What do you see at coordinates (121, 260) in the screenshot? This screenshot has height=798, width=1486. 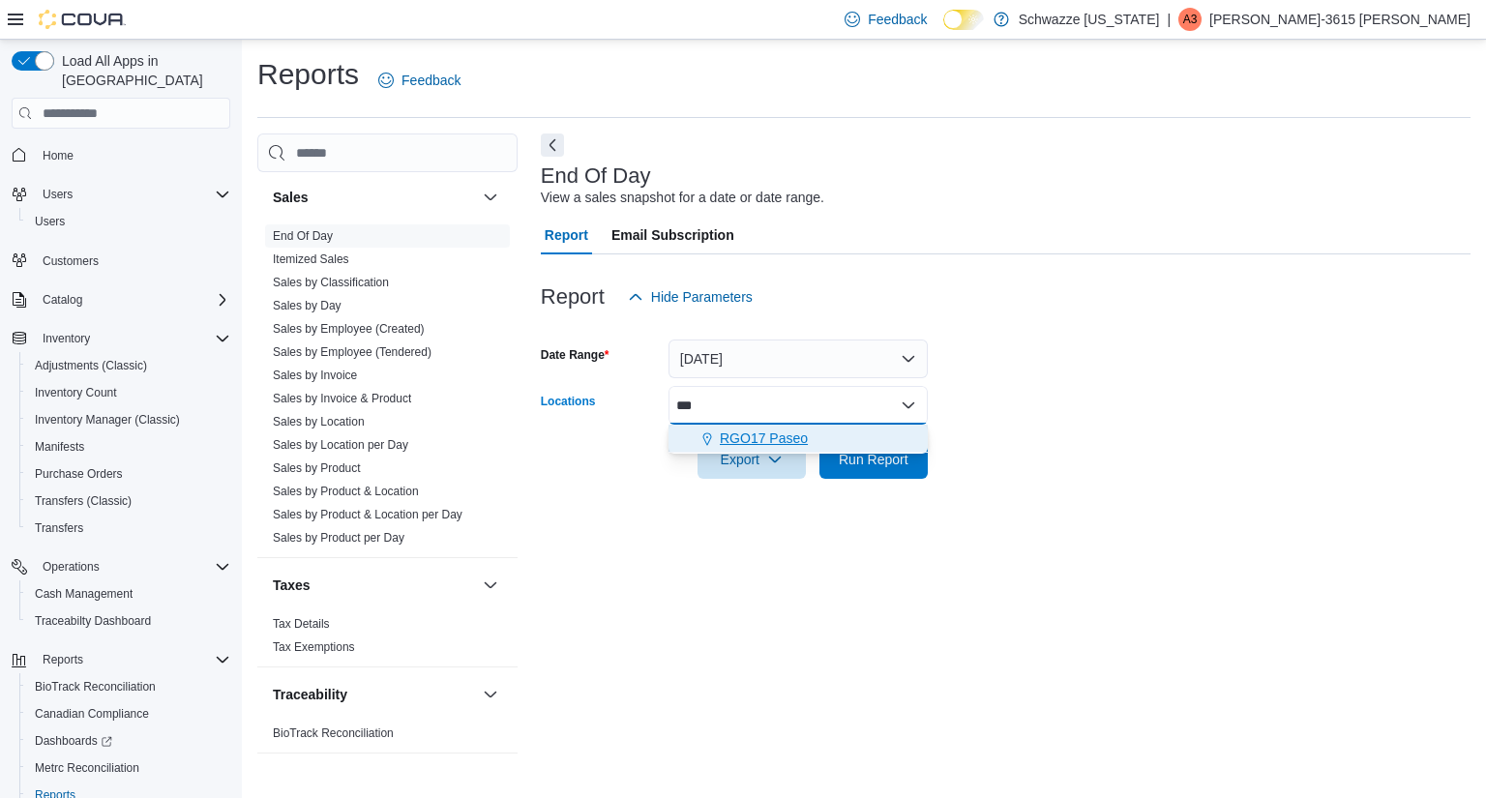 I see `button: Customers` at bounding box center [121, 260].